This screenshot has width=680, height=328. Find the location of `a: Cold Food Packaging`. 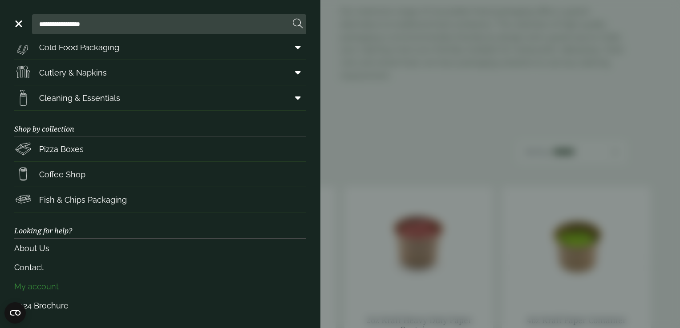

a: Cold Food Packaging is located at coordinates (160, 47).